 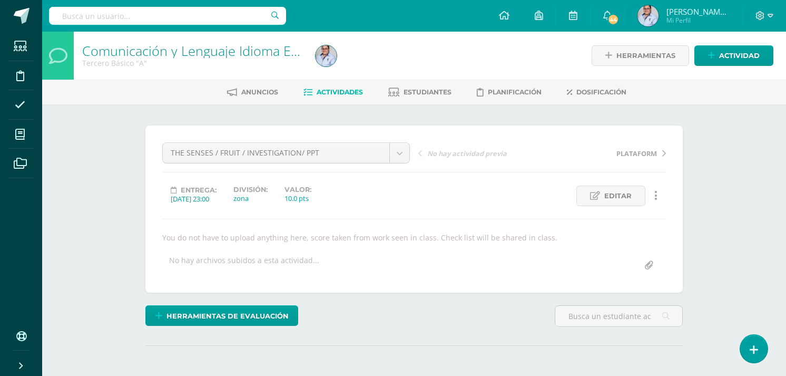 What do you see at coordinates (414, 237) in the screenshot?
I see `div: You do not have to upload anything here, score taken from work seen in class. Check list will be ...` at bounding box center [414, 237].